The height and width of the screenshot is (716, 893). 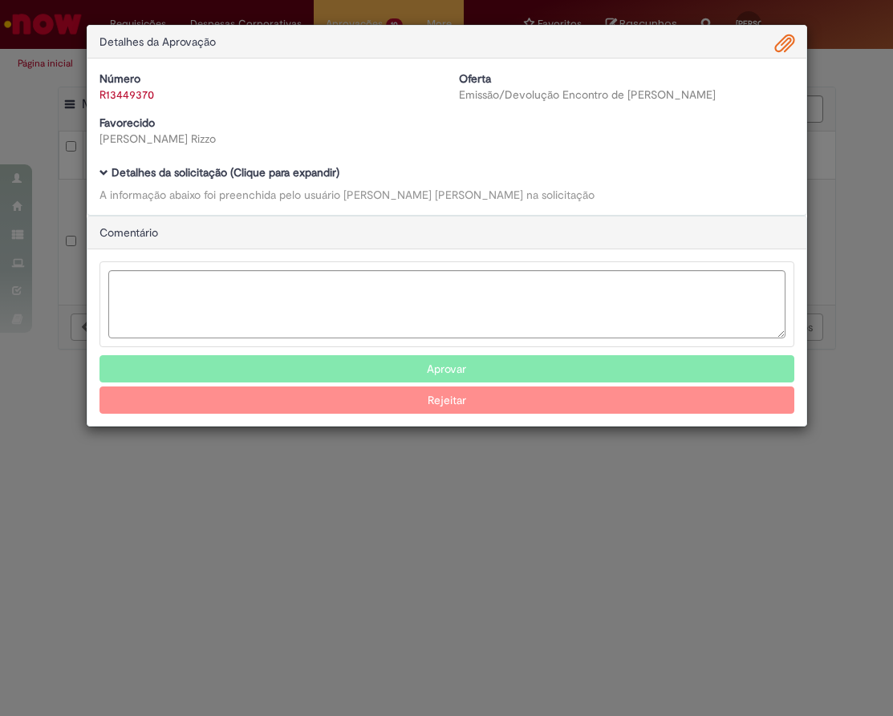 I want to click on button: Aprovar, so click(x=447, y=369).